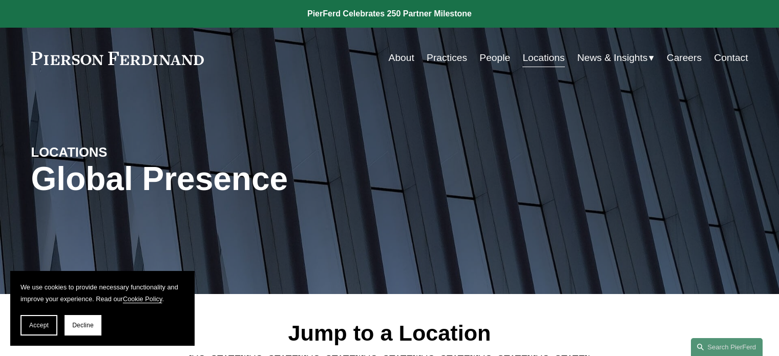  What do you see at coordinates (121, 152) in the screenshot?
I see `h4: LOCATIONS` at bounding box center [121, 152].